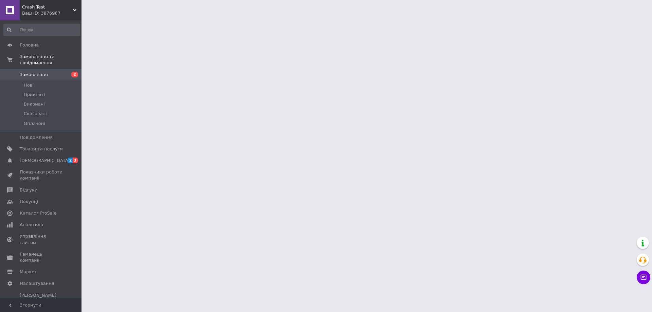 The height and width of the screenshot is (312, 652). Describe the element at coordinates (38, 213) in the screenshot. I see `span: Каталог ProSale` at that location.